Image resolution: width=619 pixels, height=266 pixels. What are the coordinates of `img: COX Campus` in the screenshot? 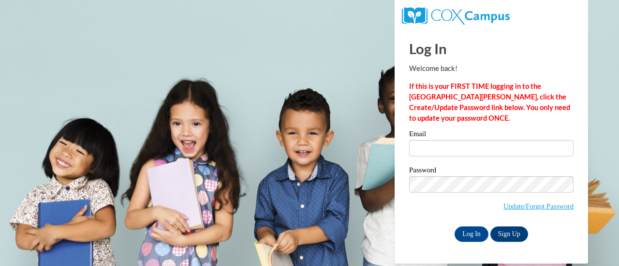 It's located at (455, 16).